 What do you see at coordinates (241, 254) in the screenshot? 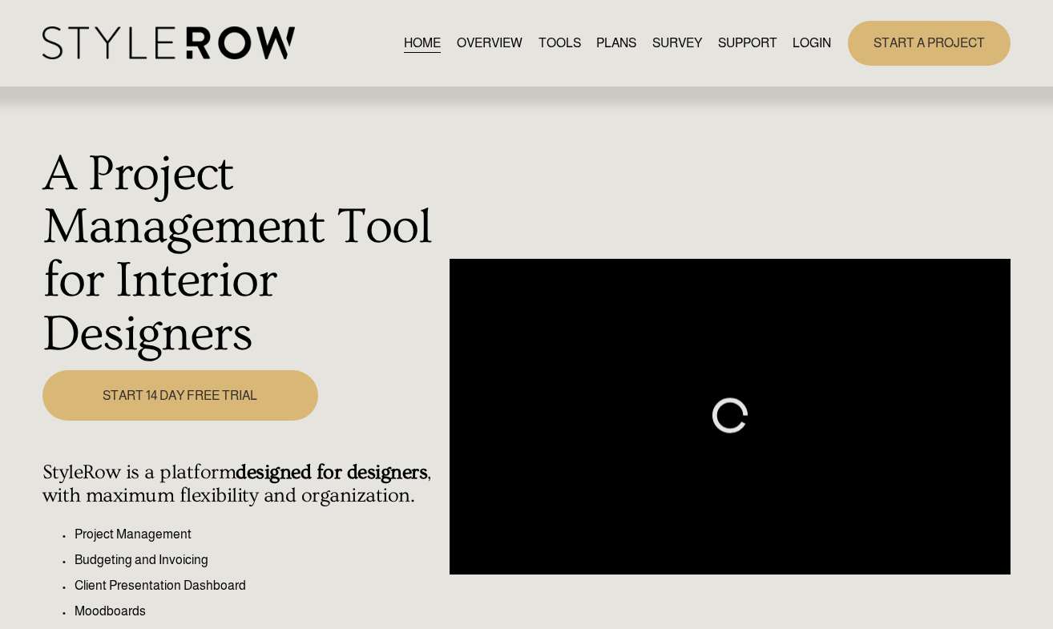
I see `h1: A Project Management Tool for Interior Designers` at bounding box center [241, 254].